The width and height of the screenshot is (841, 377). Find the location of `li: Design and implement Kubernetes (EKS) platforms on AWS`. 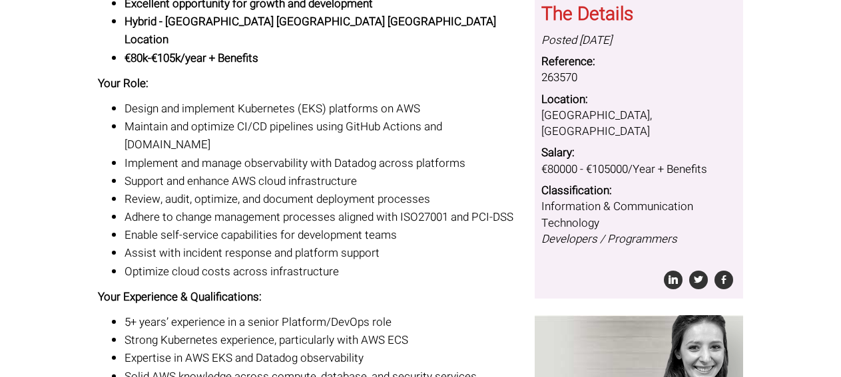

li: Design and implement Kubernetes (EKS) platforms on AWS is located at coordinates (325, 108).